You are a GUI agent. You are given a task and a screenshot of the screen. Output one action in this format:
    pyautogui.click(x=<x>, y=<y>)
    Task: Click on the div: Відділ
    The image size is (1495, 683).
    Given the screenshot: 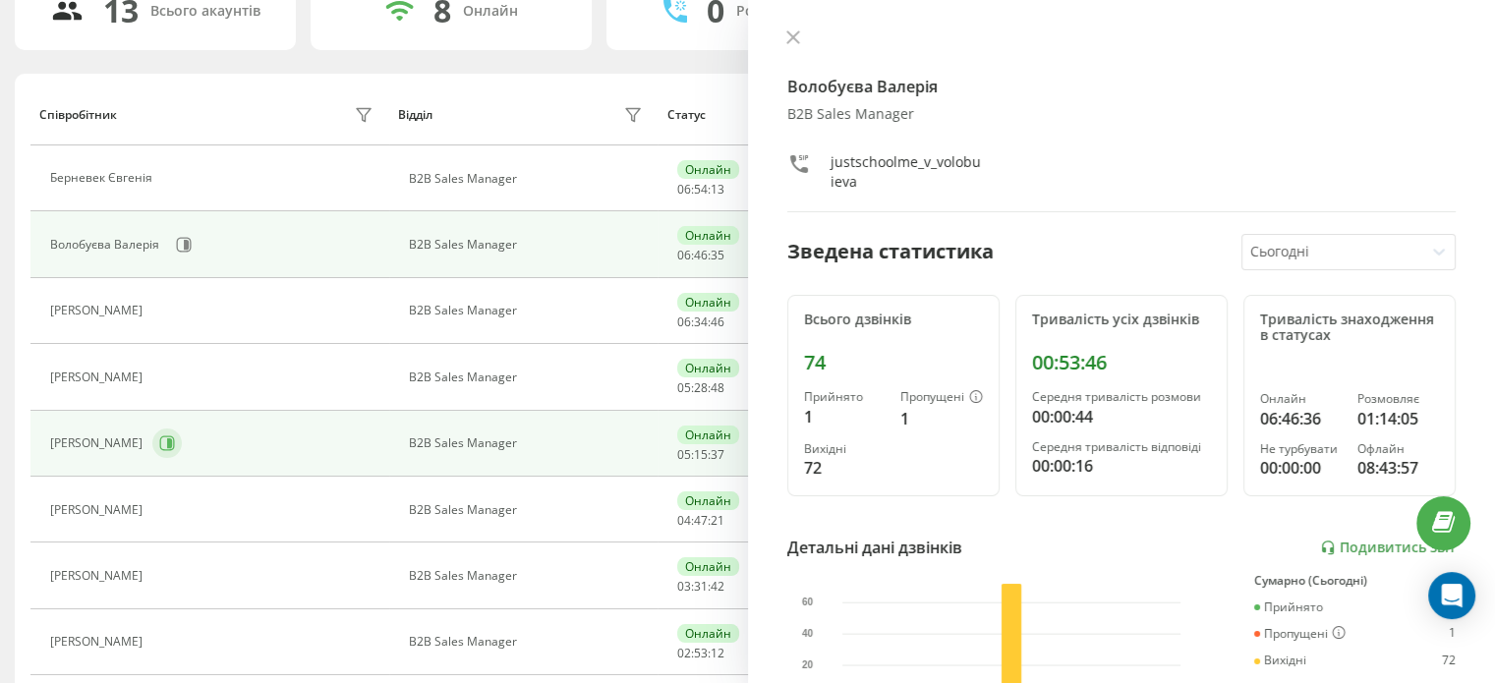 What is the action you would take?
    pyautogui.click(x=415, y=115)
    